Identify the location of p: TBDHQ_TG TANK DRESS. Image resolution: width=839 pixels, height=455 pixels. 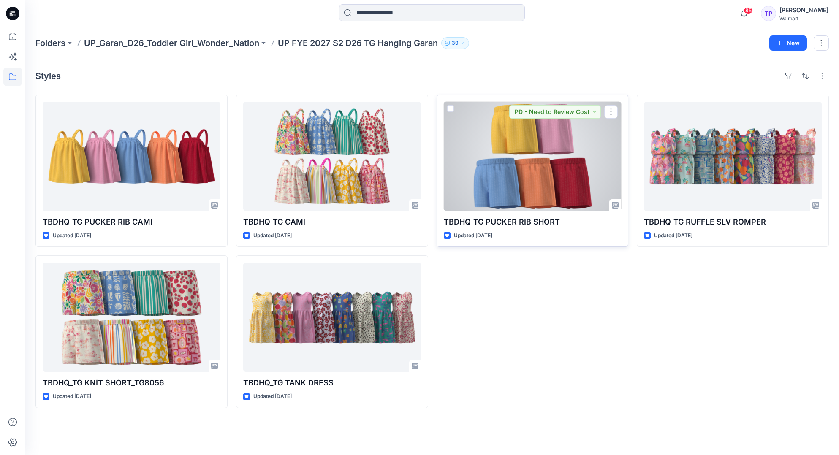
(332, 383).